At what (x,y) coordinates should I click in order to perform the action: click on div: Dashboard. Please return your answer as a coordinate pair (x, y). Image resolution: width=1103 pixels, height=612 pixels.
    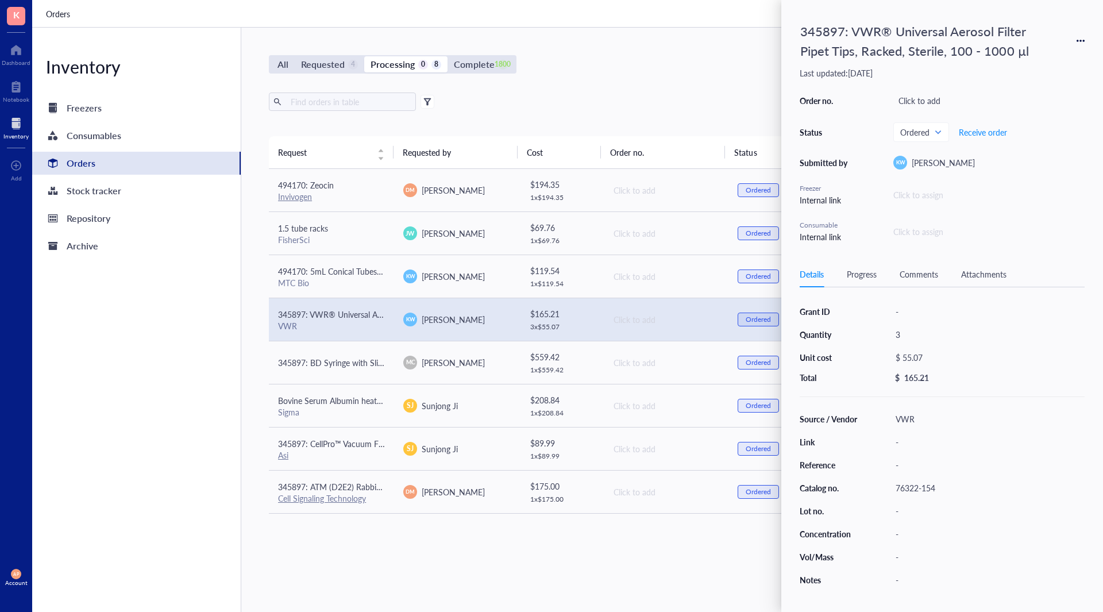
    Looking at the image, I should click on (16, 63).